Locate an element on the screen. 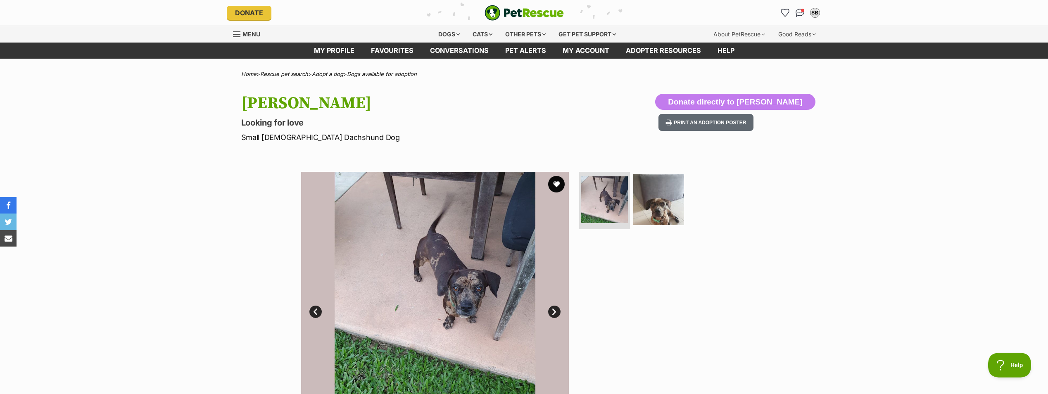 Image resolution: width=1048 pixels, height=394 pixels. a: Conversations is located at coordinates (800, 13).